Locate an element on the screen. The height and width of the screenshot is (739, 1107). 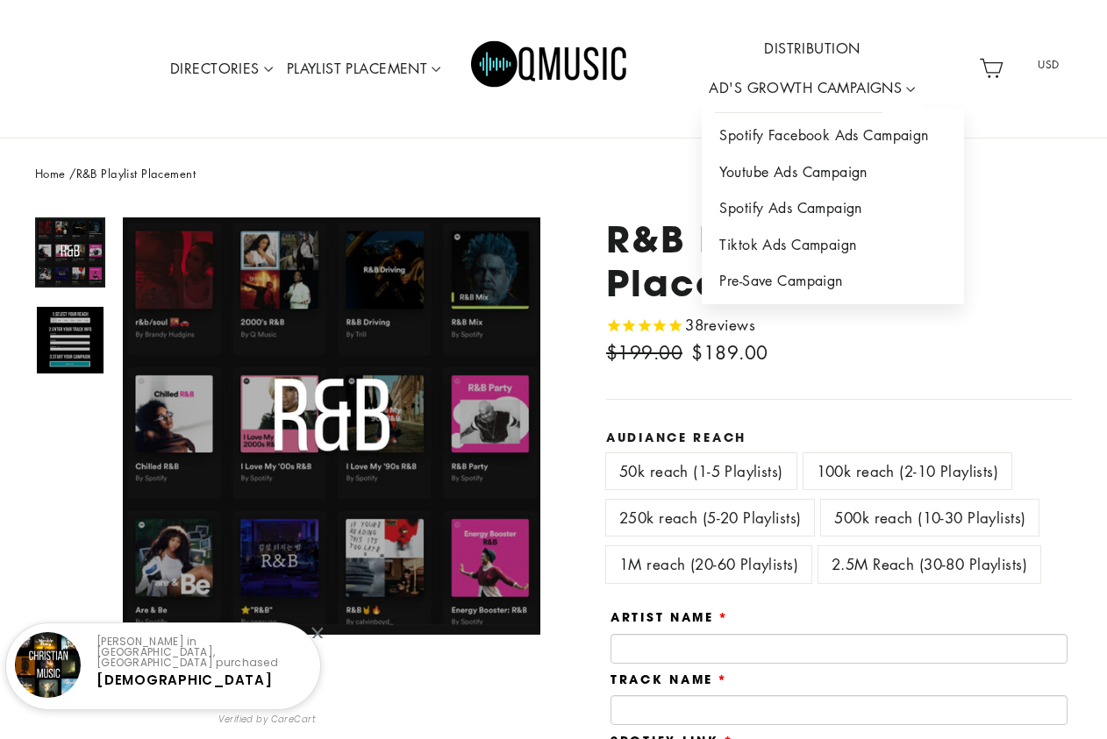
a: Pre-Save Campaign is located at coordinates (832, 282).